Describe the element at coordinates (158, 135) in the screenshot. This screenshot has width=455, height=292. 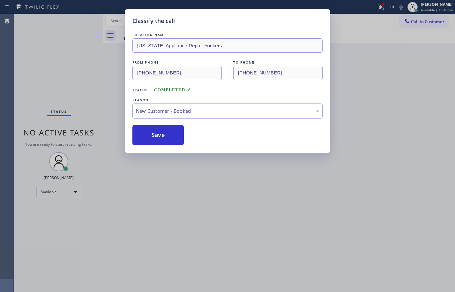
I see `button: Save` at that location.